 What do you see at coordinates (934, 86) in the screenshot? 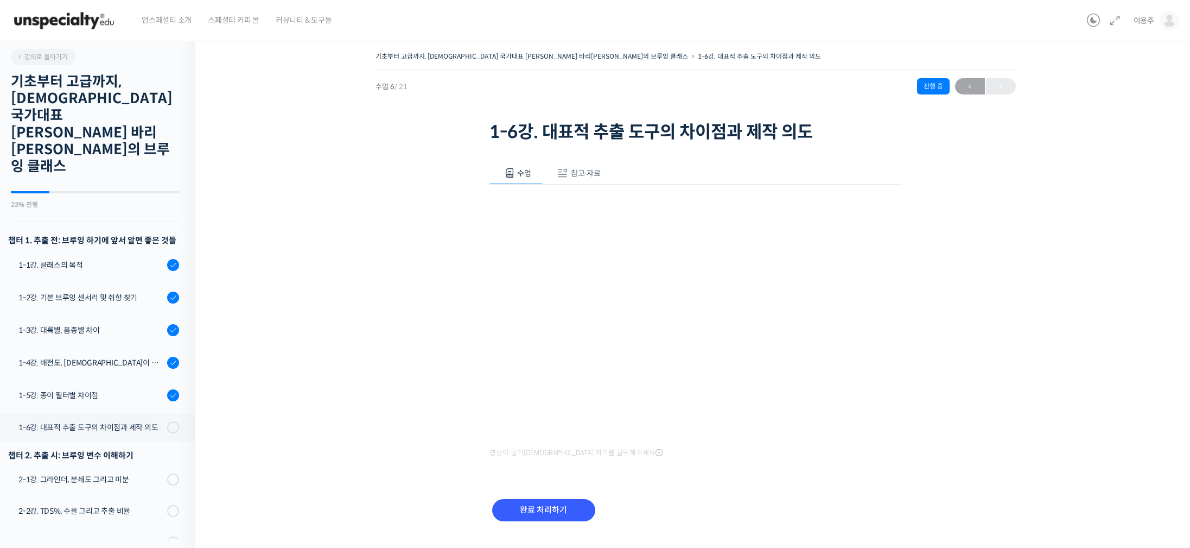
I see `div: 진행 중` at bounding box center [934, 86].